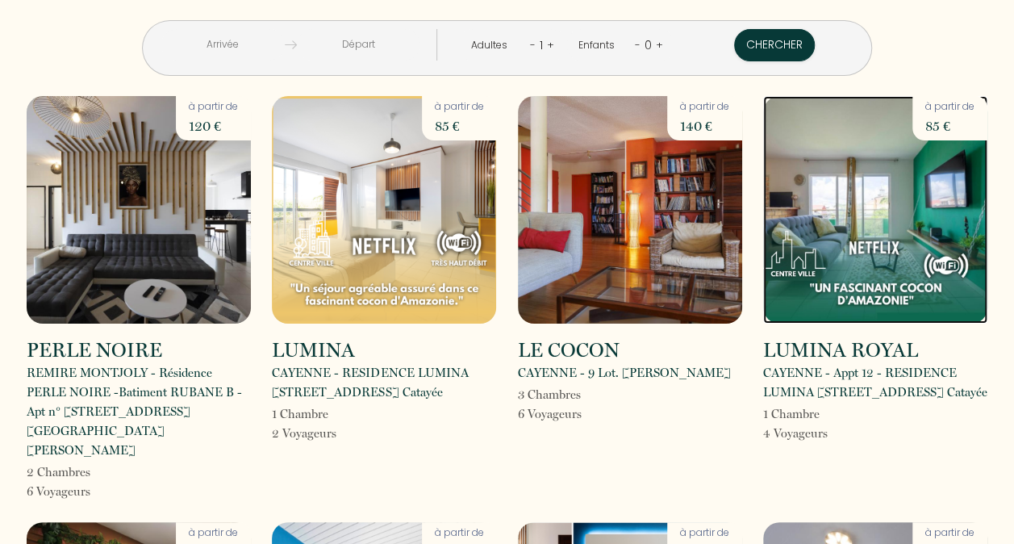  I want to click on input: Départ, so click(358, 44).